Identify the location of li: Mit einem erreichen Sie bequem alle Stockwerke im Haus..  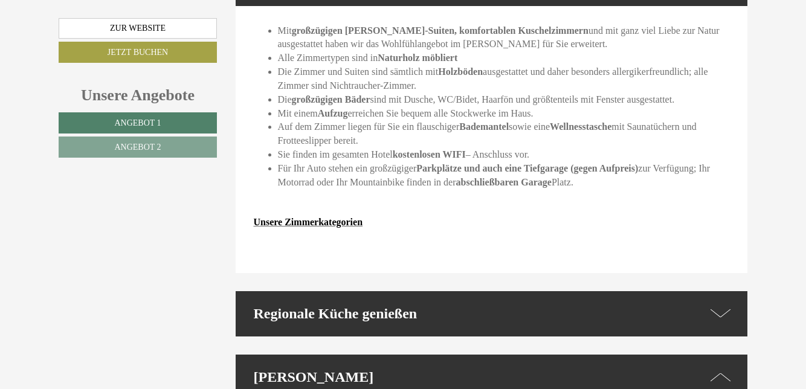
(504, 114).